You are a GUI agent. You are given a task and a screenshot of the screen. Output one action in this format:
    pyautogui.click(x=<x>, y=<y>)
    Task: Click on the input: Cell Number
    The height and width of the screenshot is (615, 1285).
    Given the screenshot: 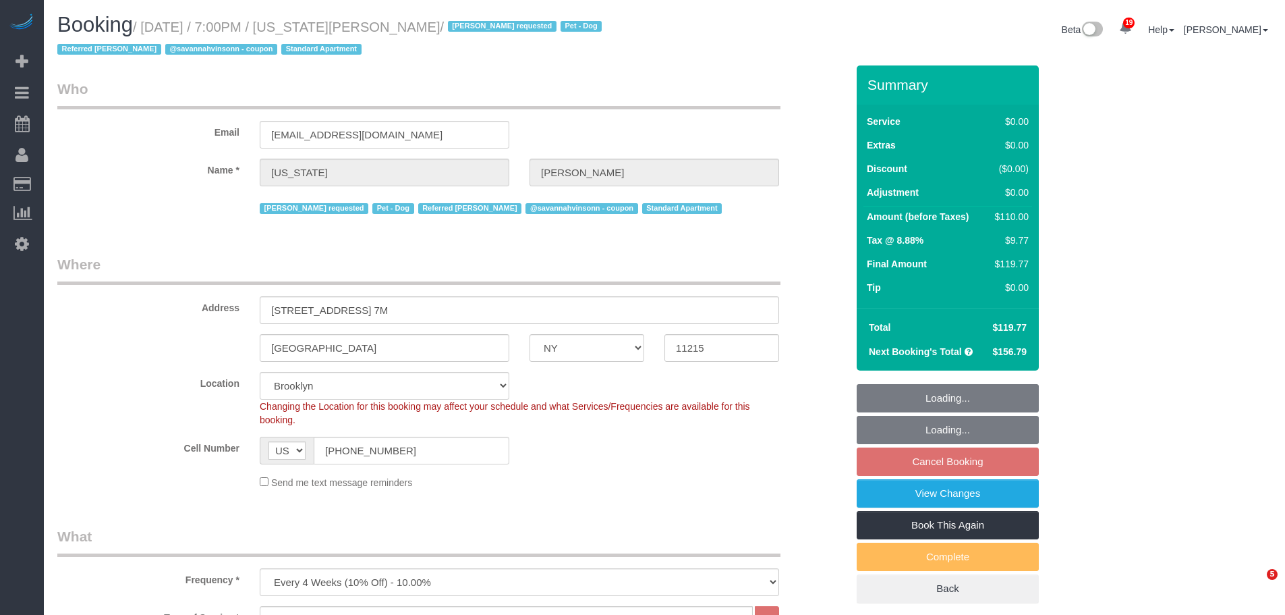 What is the action you would take?
    pyautogui.click(x=412, y=450)
    